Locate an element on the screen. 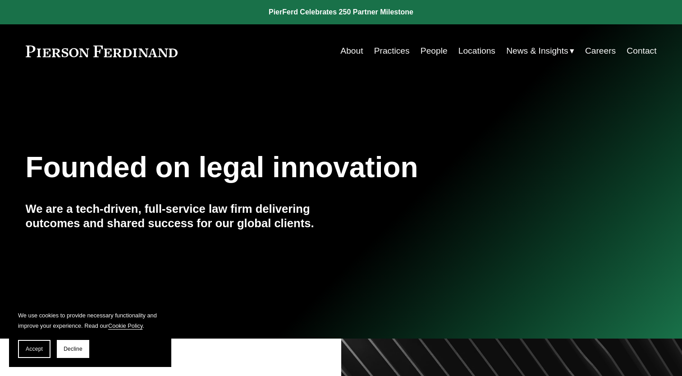 The image size is (682, 376). span: Decline is located at coordinates (73, 349).